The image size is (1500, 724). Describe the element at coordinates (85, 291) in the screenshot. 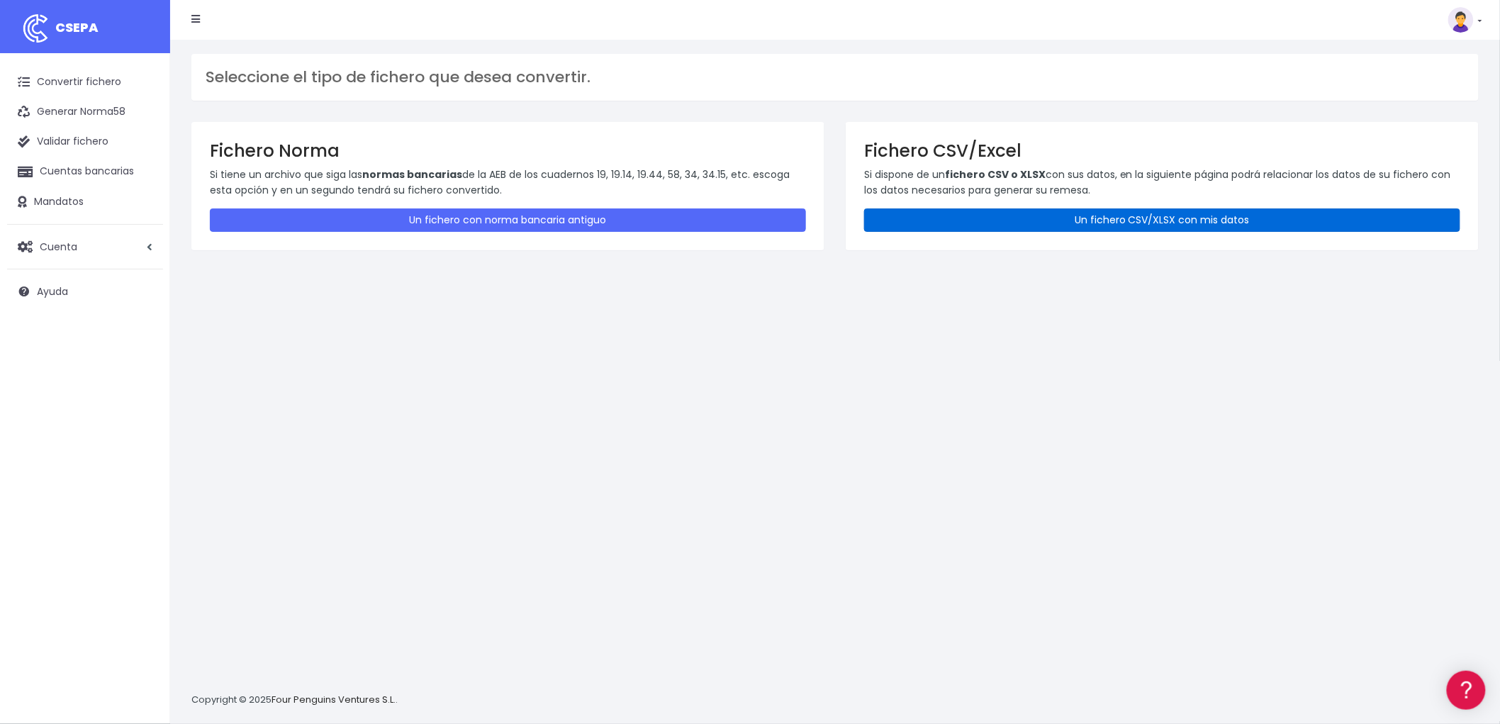

I see `a: Ayuda` at that location.